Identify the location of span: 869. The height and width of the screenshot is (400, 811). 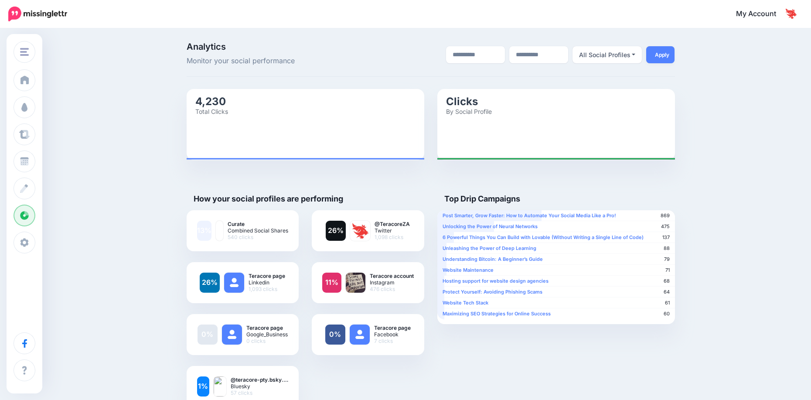
(665, 215).